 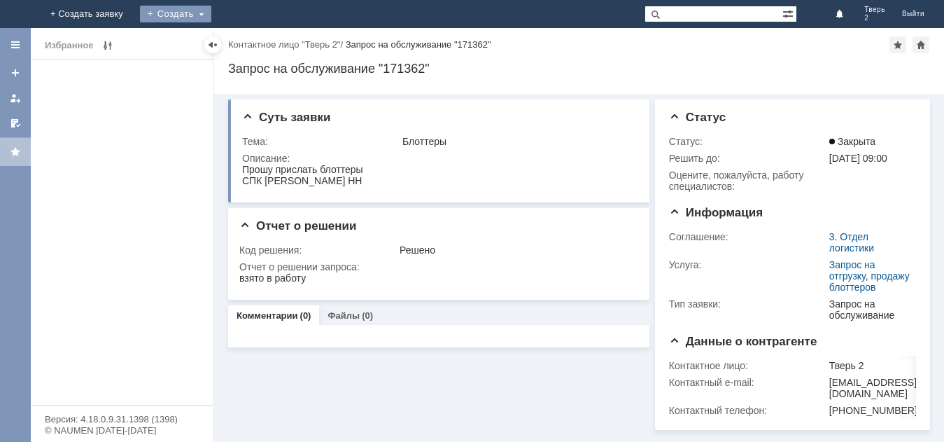 I want to click on div: Скрыть меню, so click(x=213, y=45).